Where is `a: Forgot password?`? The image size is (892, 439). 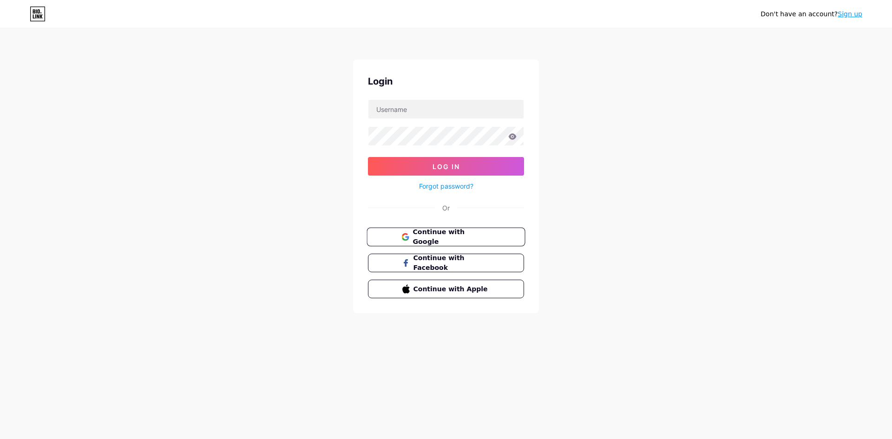 a: Forgot password? is located at coordinates (446, 186).